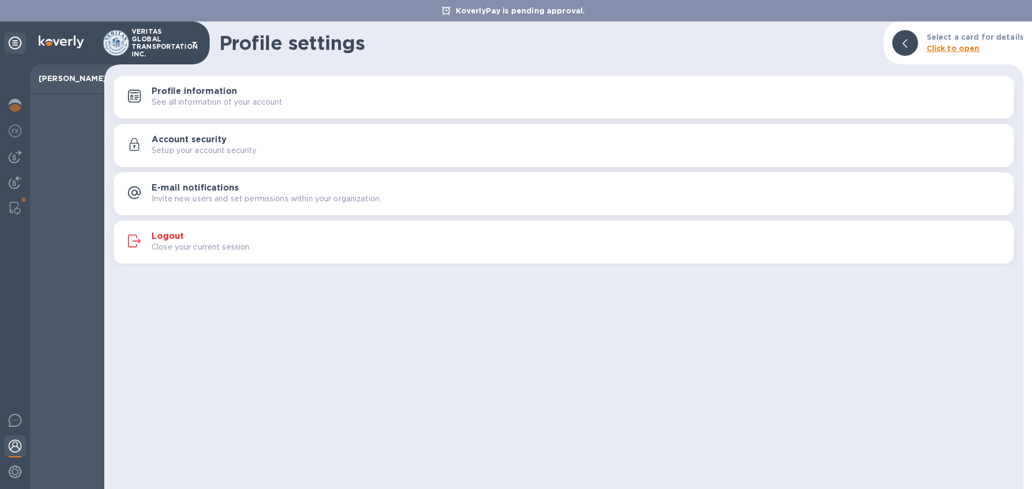 Image resolution: width=1032 pixels, height=489 pixels. I want to click on img: Logo, so click(61, 42).